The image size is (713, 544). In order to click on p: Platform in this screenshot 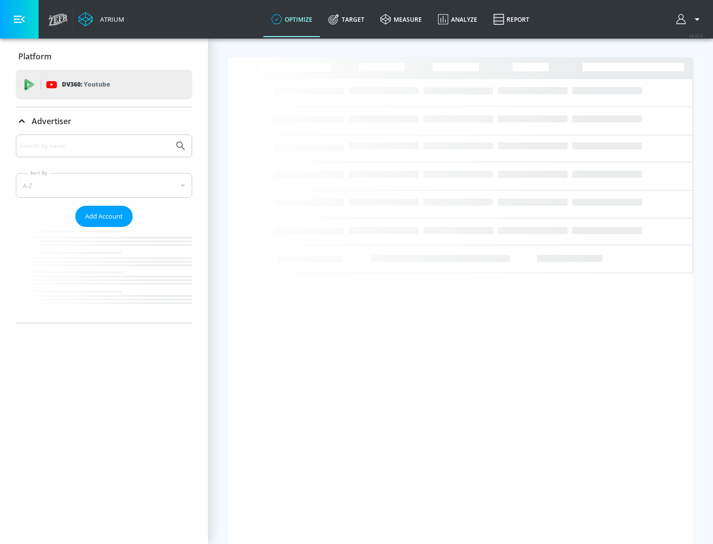, I will do `click(35, 56)`.